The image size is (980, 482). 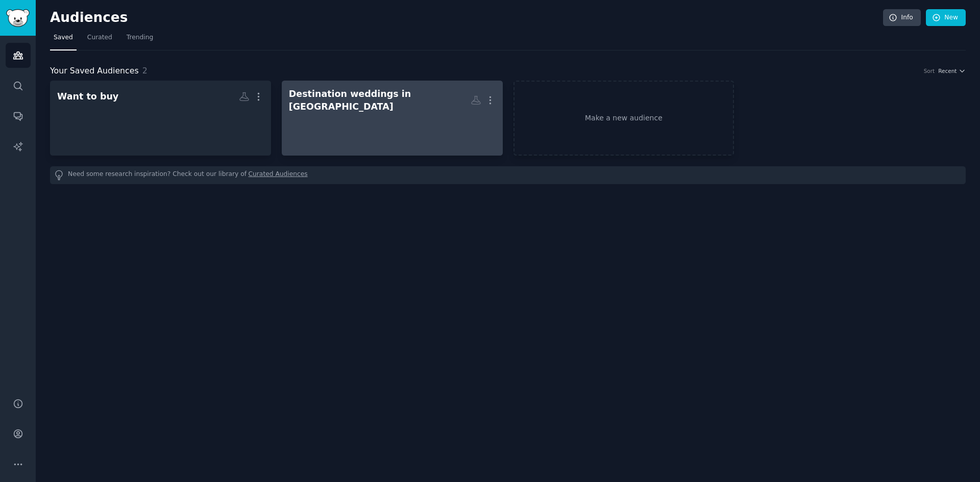 What do you see at coordinates (140, 38) in the screenshot?
I see `span: Trending` at bounding box center [140, 38].